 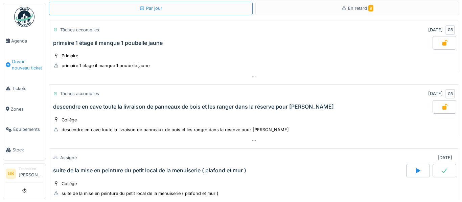 What do you see at coordinates (28, 150) in the screenshot?
I see `span: Stock` at bounding box center [28, 150].